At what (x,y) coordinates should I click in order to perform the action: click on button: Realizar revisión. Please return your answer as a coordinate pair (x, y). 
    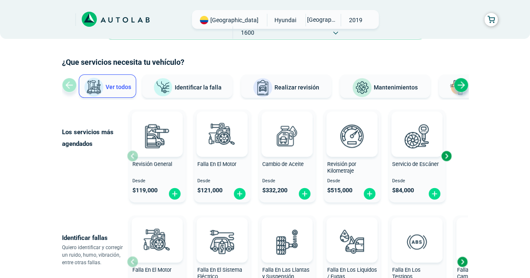
    Looking at the image, I should click on (286, 86).